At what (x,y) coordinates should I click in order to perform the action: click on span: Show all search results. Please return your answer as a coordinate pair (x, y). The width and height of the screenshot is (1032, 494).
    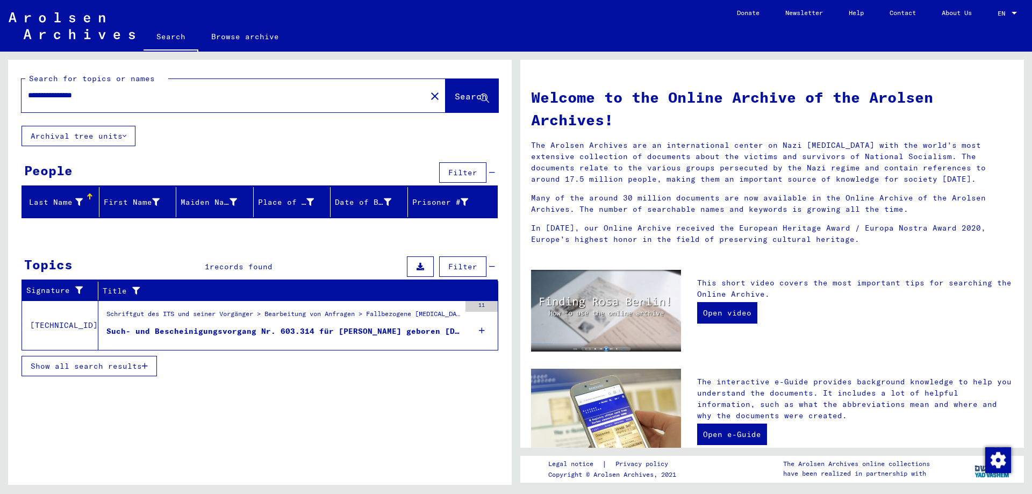
    Looking at the image, I should click on (86, 366).